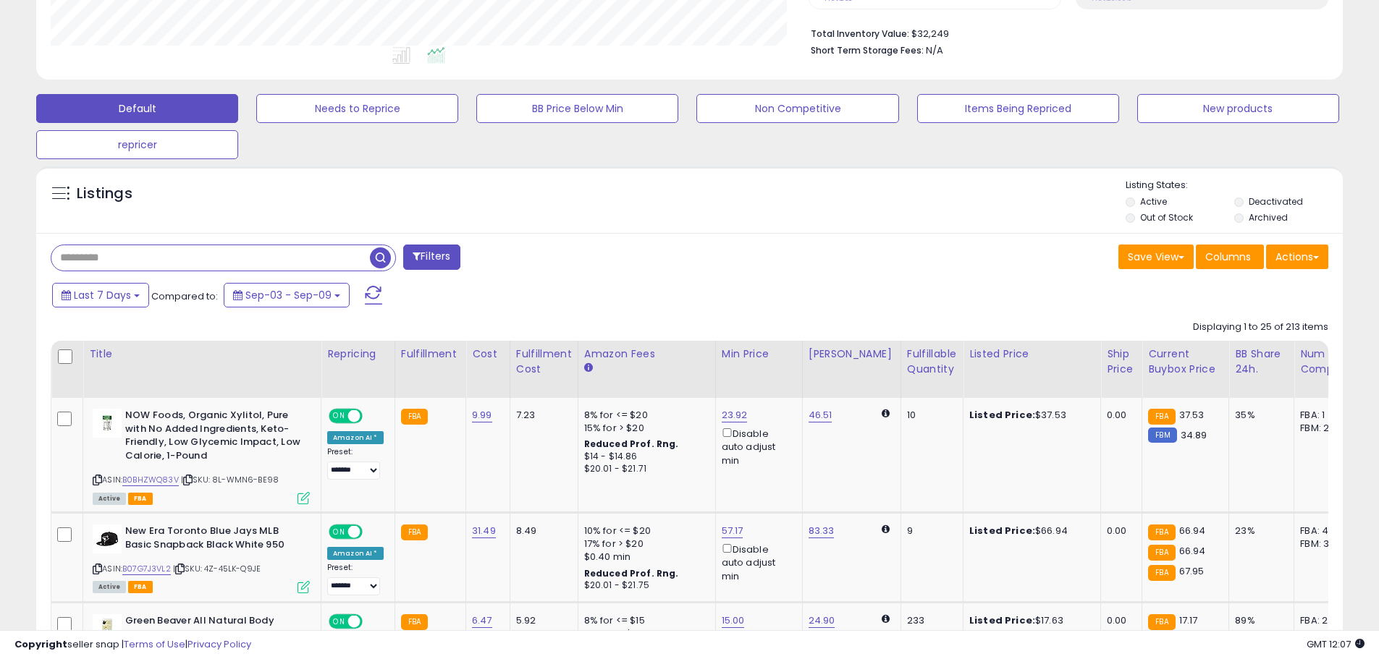 This screenshot has width=1379, height=659. Describe the element at coordinates (1324, 531) in the screenshot. I see `div: FBA: 4` at that location.